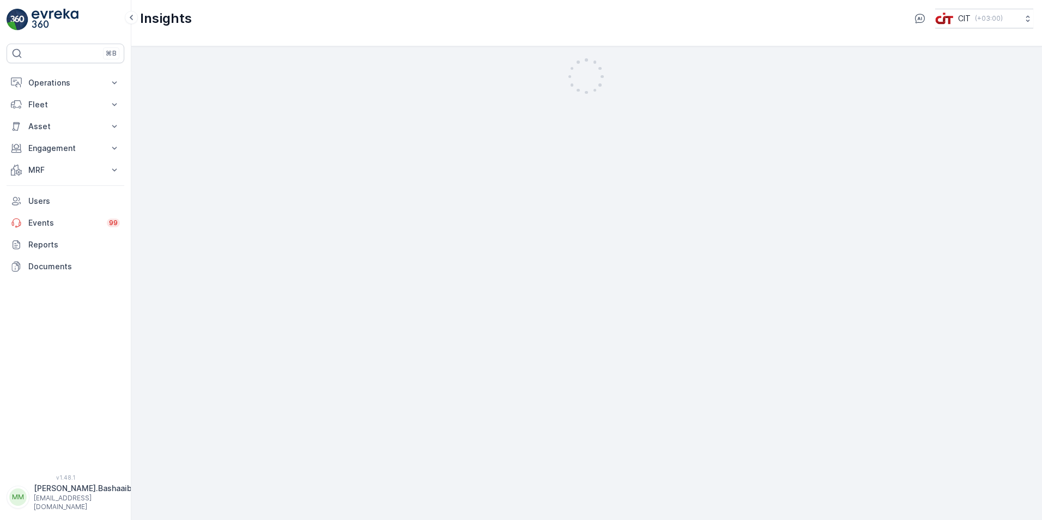 This screenshot has width=1042, height=520. I want to click on p: Insights, so click(166, 19).